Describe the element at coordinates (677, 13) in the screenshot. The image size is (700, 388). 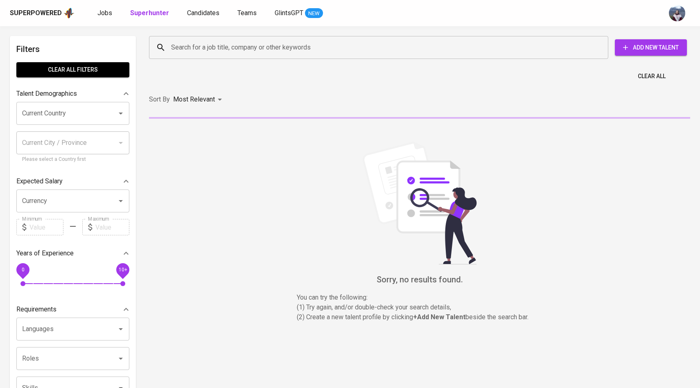
I see `img: christine.raharja@glints.com` at that location.